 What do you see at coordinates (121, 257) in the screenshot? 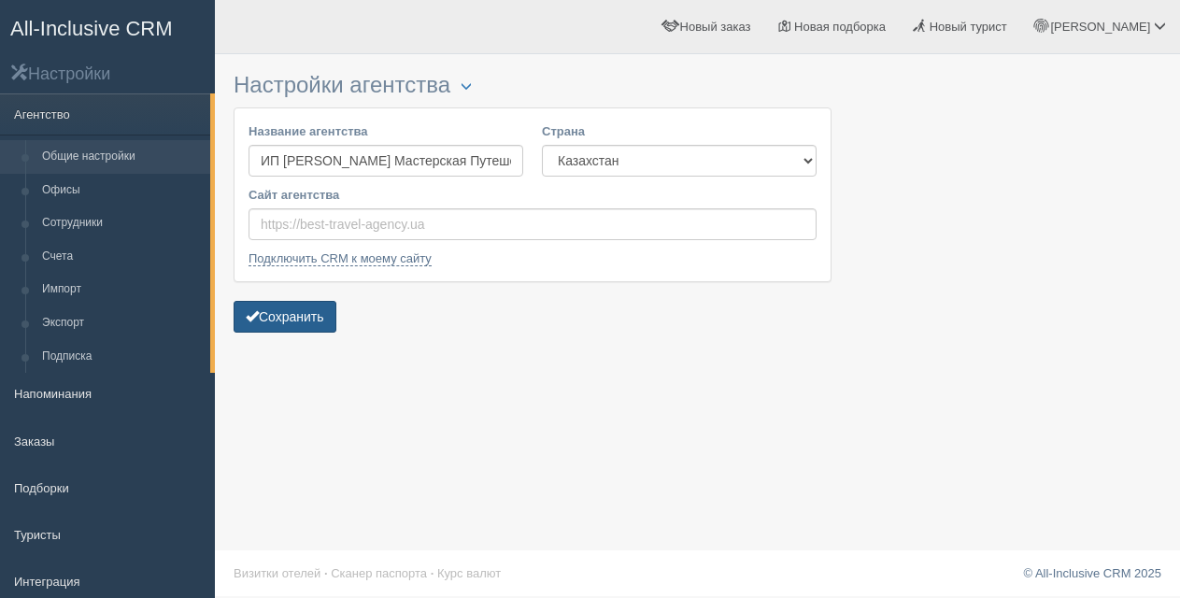
I see `a: Счета` at bounding box center [121, 257].